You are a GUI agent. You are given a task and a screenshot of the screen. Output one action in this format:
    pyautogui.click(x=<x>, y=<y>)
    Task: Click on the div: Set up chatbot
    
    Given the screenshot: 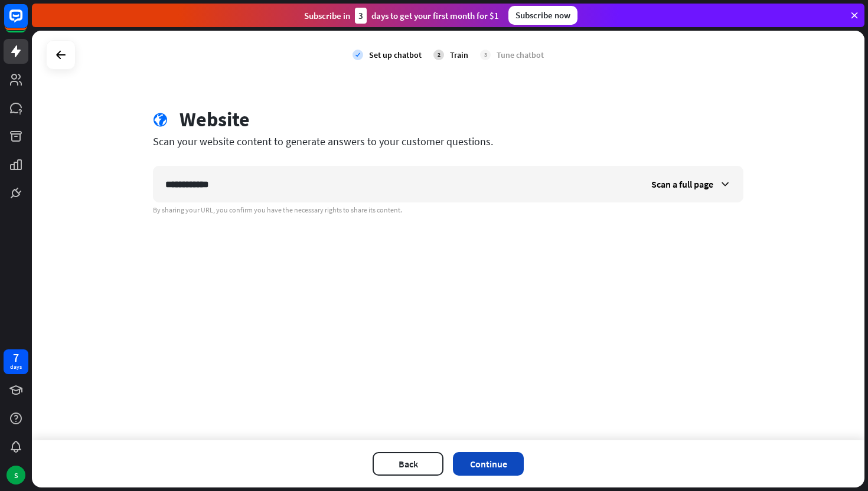 What is the action you would take?
    pyautogui.click(x=395, y=55)
    